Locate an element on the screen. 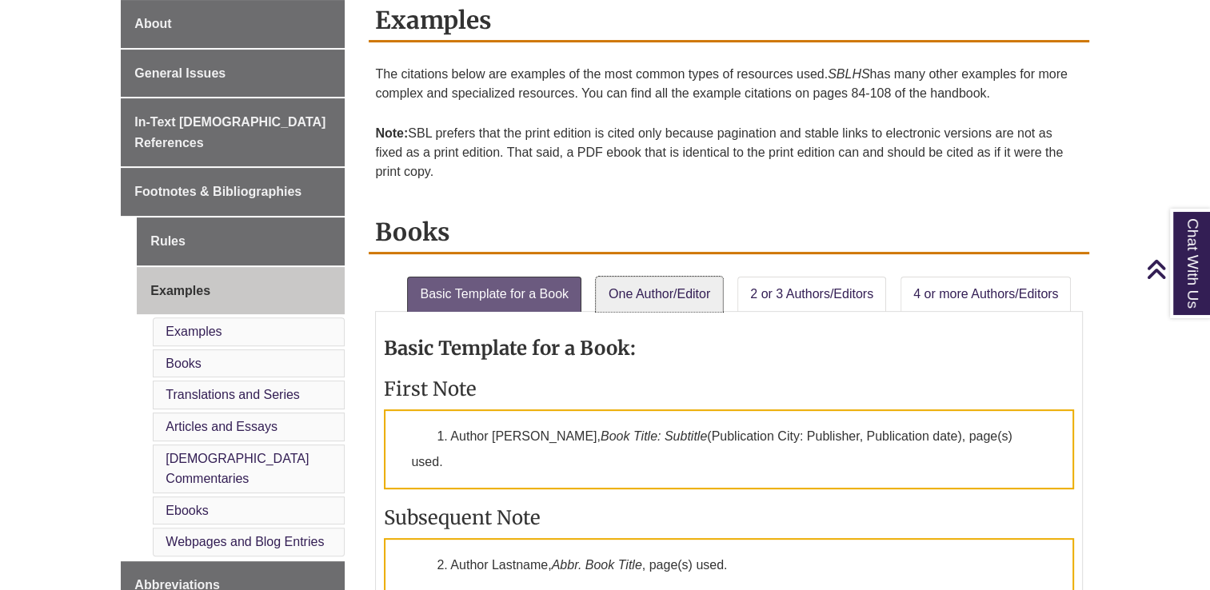 This screenshot has height=590, width=1210. em: SBLHS is located at coordinates (849, 74).